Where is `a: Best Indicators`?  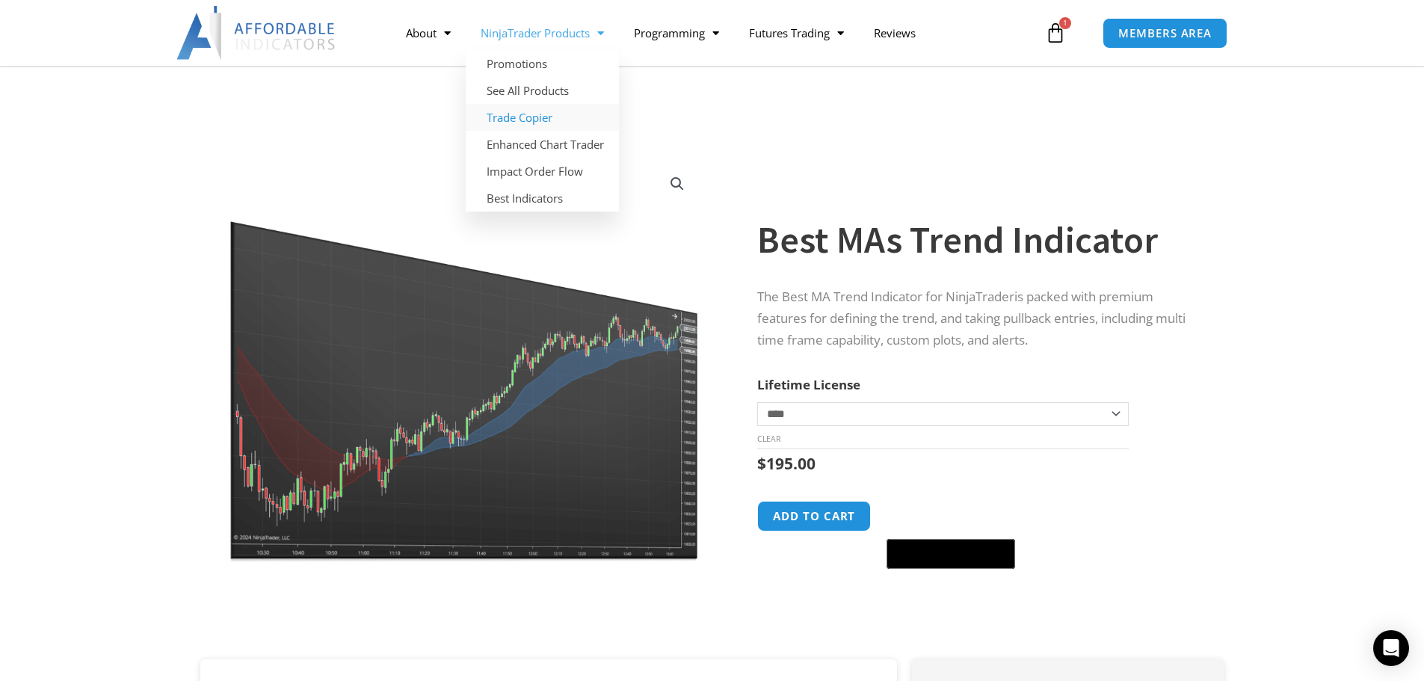 a: Best Indicators is located at coordinates (542, 198).